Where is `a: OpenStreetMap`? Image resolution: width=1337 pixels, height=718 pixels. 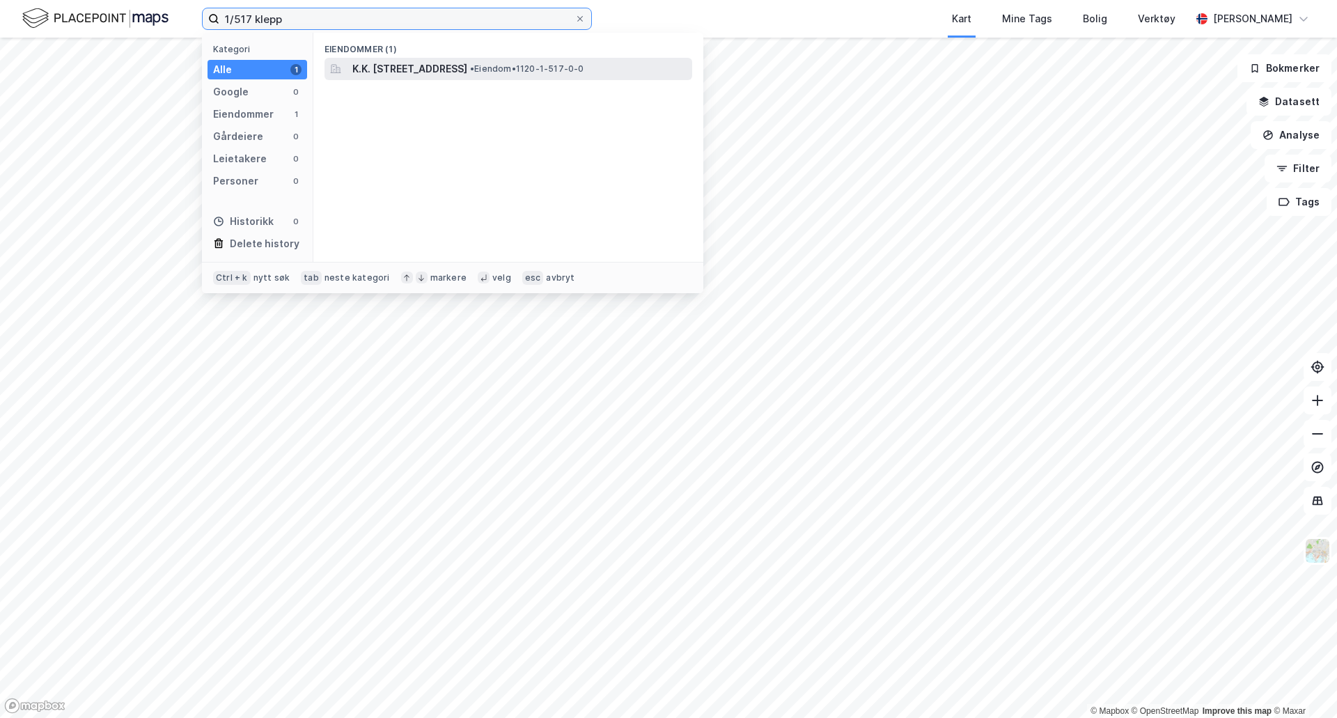
a: OpenStreetMap is located at coordinates (1165, 711).